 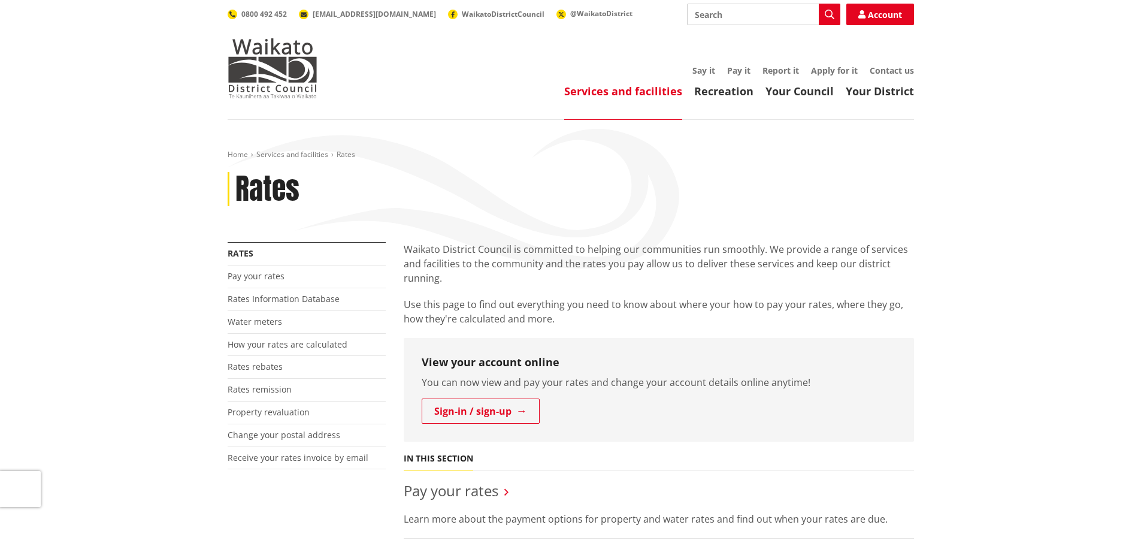 What do you see at coordinates (704, 70) in the screenshot?
I see `a: Say it` at bounding box center [704, 70].